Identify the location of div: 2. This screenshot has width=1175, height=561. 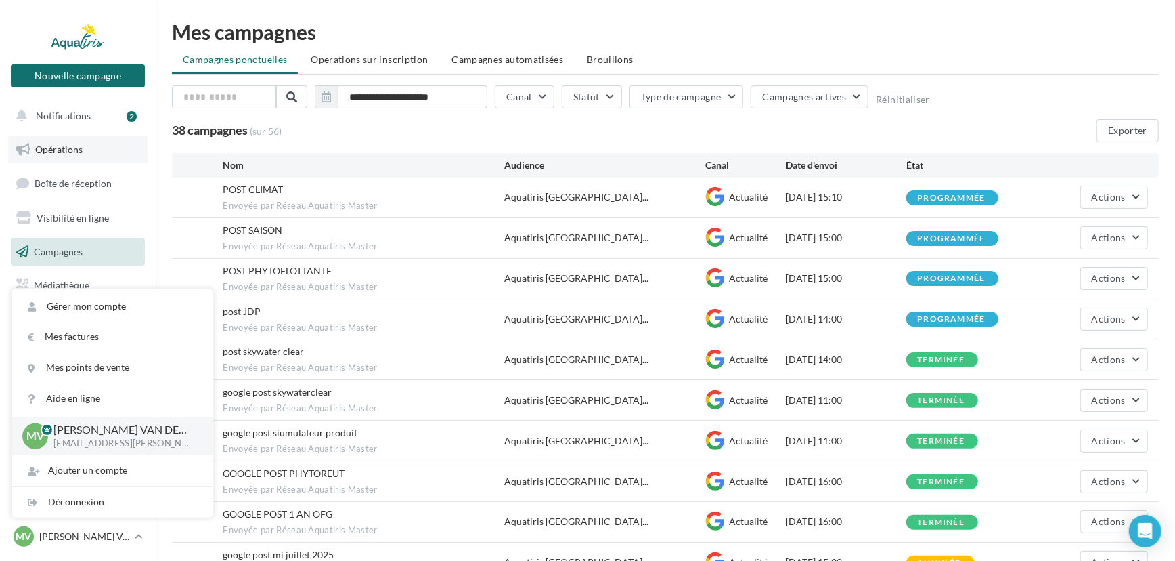
(131, 116).